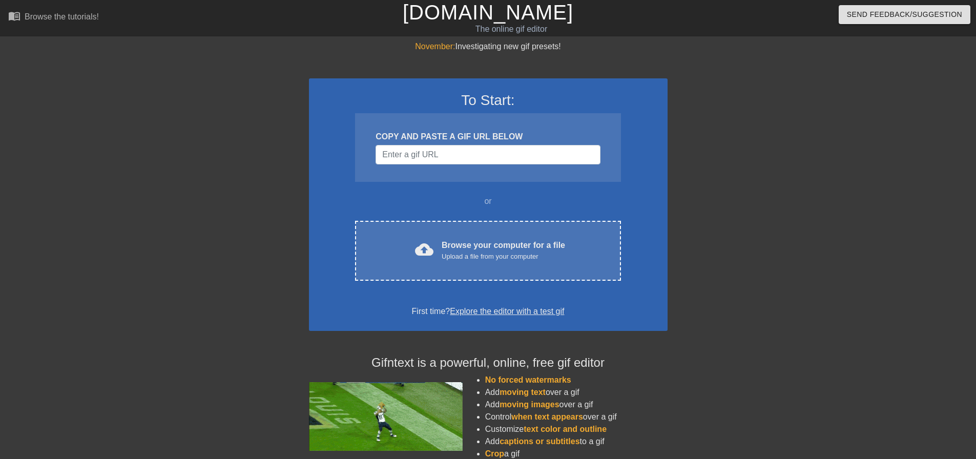  Describe the element at coordinates (424, 250) in the screenshot. I see `span: cloud_upload` at that location.